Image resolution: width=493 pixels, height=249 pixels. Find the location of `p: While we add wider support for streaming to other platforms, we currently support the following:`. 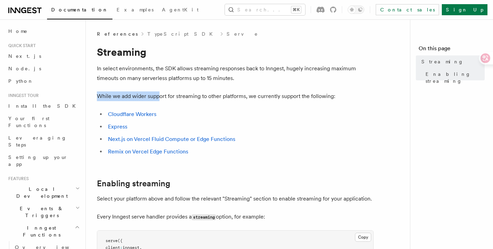

p: While we add wider support for streaming to other platforms, we currently support the following: is located at coordinates (235, 96).